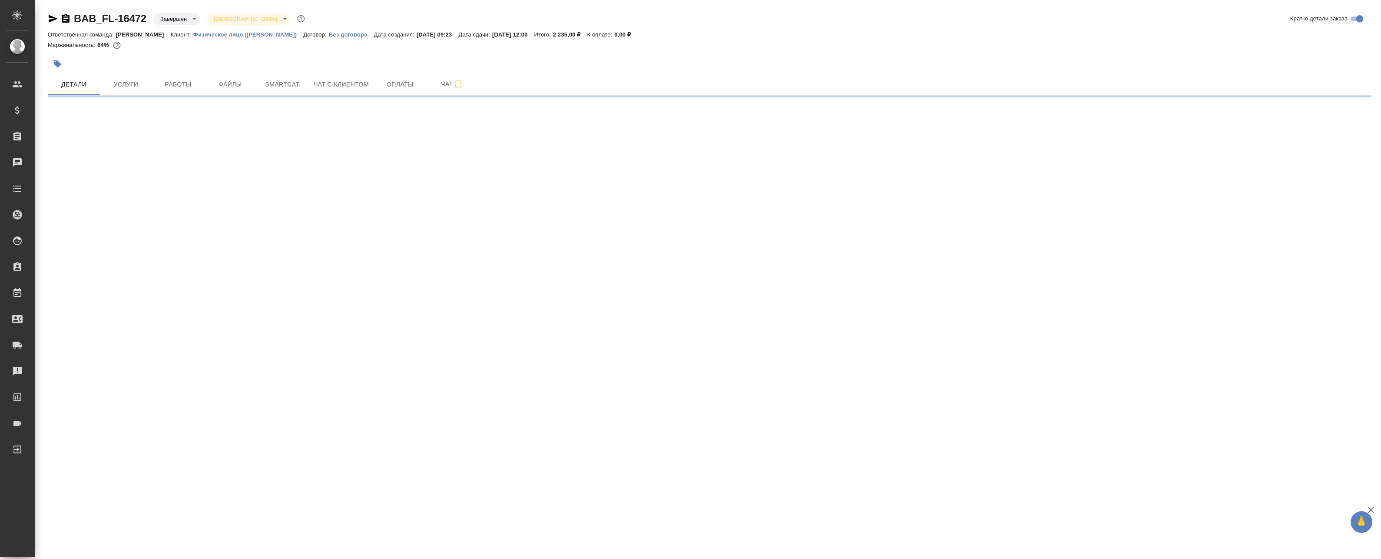 This screenshot has width=1381, height=559. Describe the element at coordinates (316, 34) in the screenshot. I see `p: Договор:` at that location.